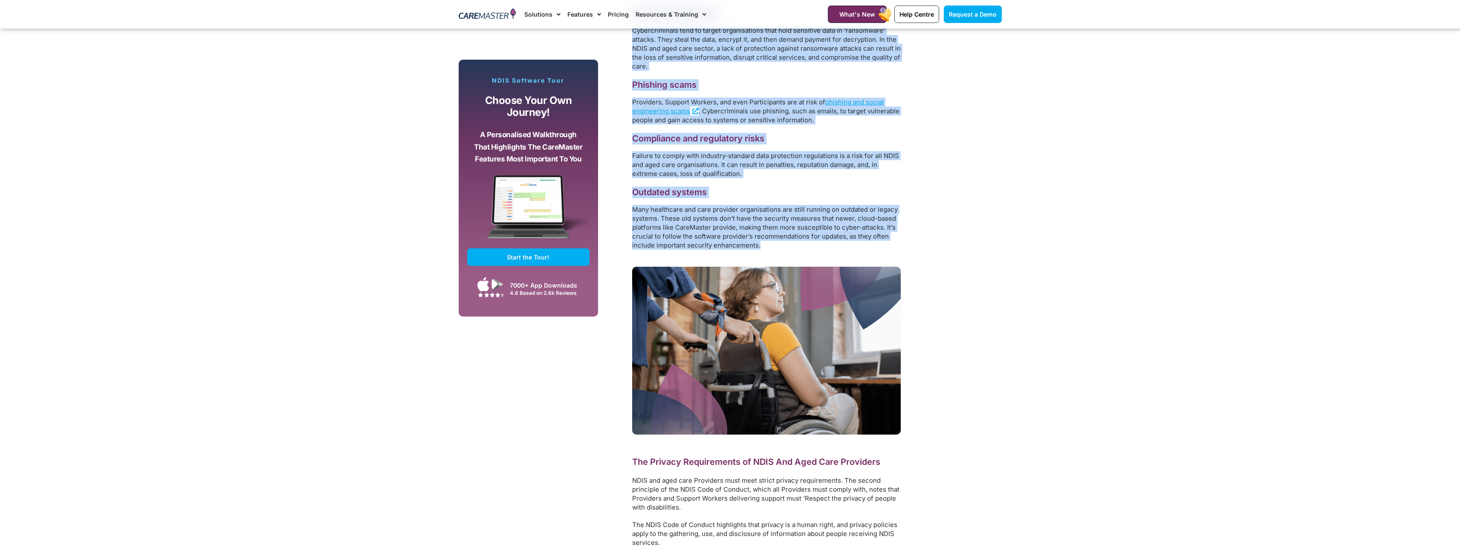 Image resolution: width=1460 pixels, height=556 pixels. I want to click on div: 7000+ App Downloads, so click(547, 285).